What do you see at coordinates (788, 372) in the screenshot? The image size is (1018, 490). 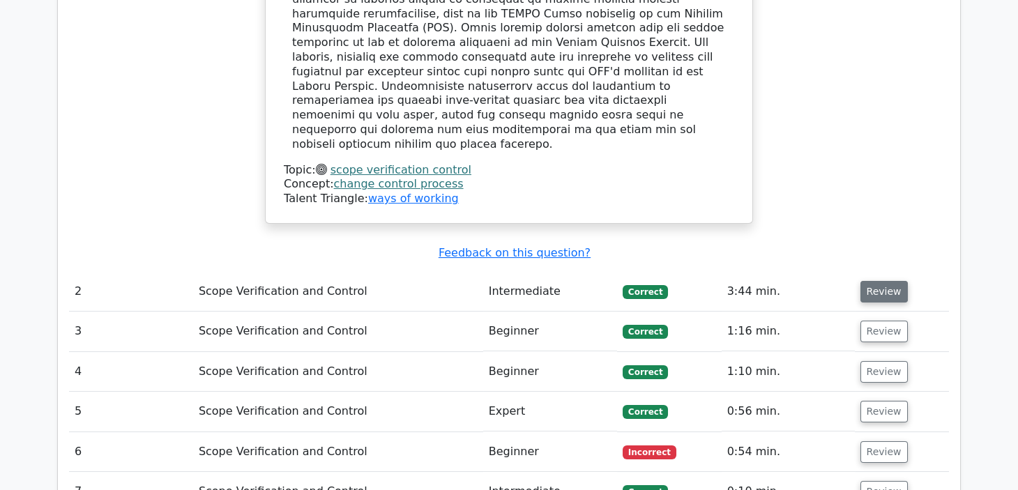 I see `td: 1:10 min.` at bounding box center [788, 372].